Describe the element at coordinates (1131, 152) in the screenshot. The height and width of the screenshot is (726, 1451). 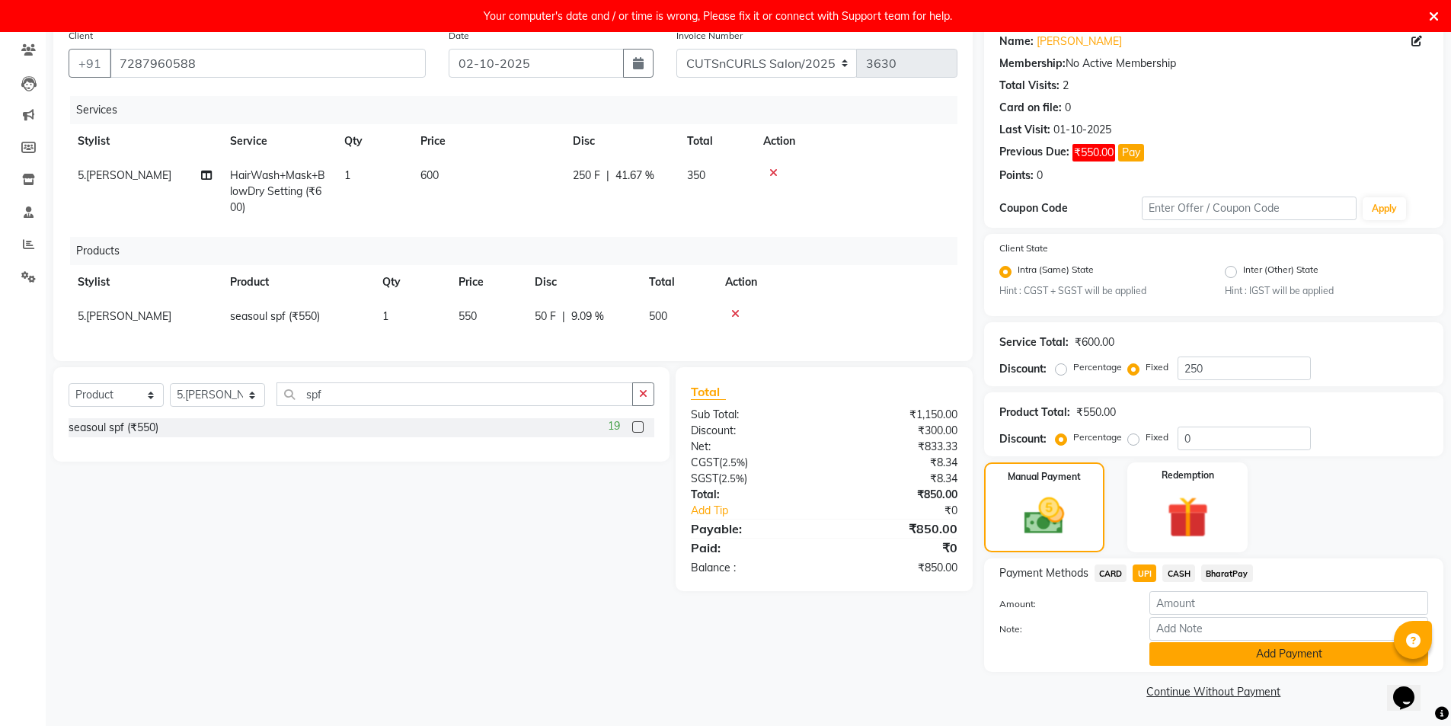
I see `button: Pay` at that location.